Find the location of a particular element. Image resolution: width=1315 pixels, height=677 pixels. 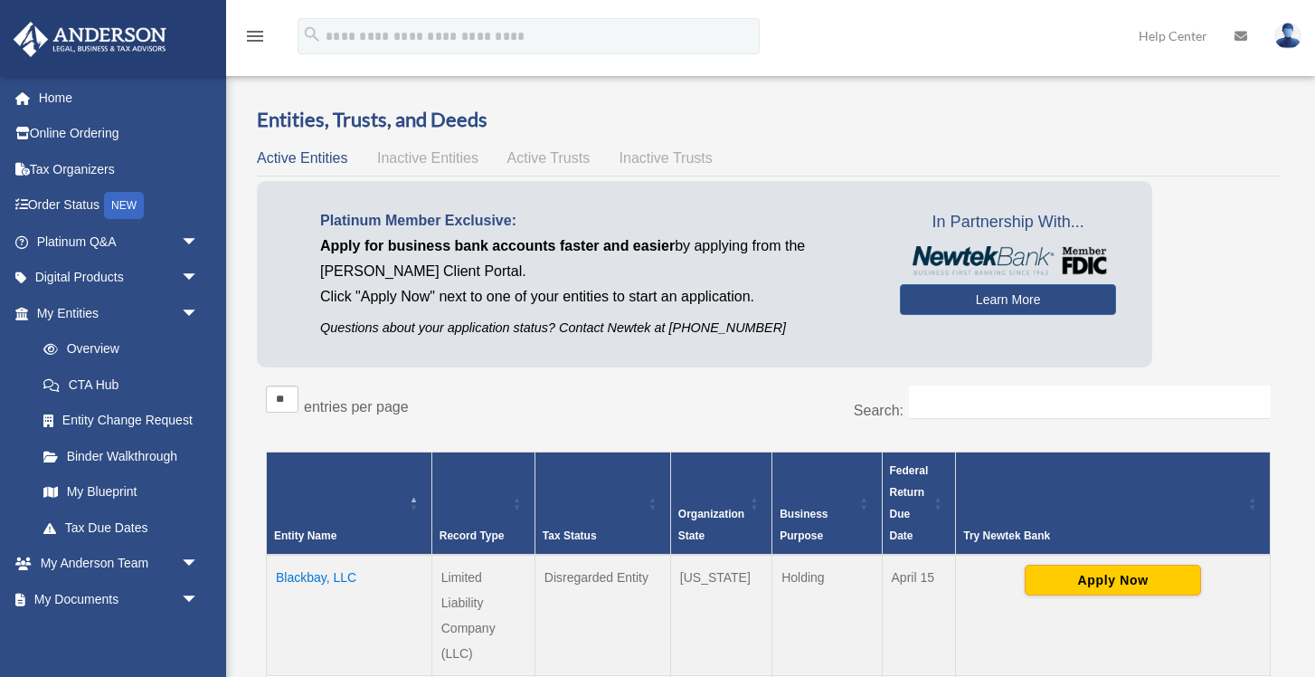

img: User Pic is located at coordinates (1288, 35).